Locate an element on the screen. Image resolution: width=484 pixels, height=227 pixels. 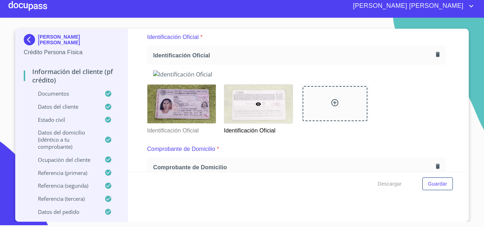
button: account of current user is located at coordinates (411, 6).